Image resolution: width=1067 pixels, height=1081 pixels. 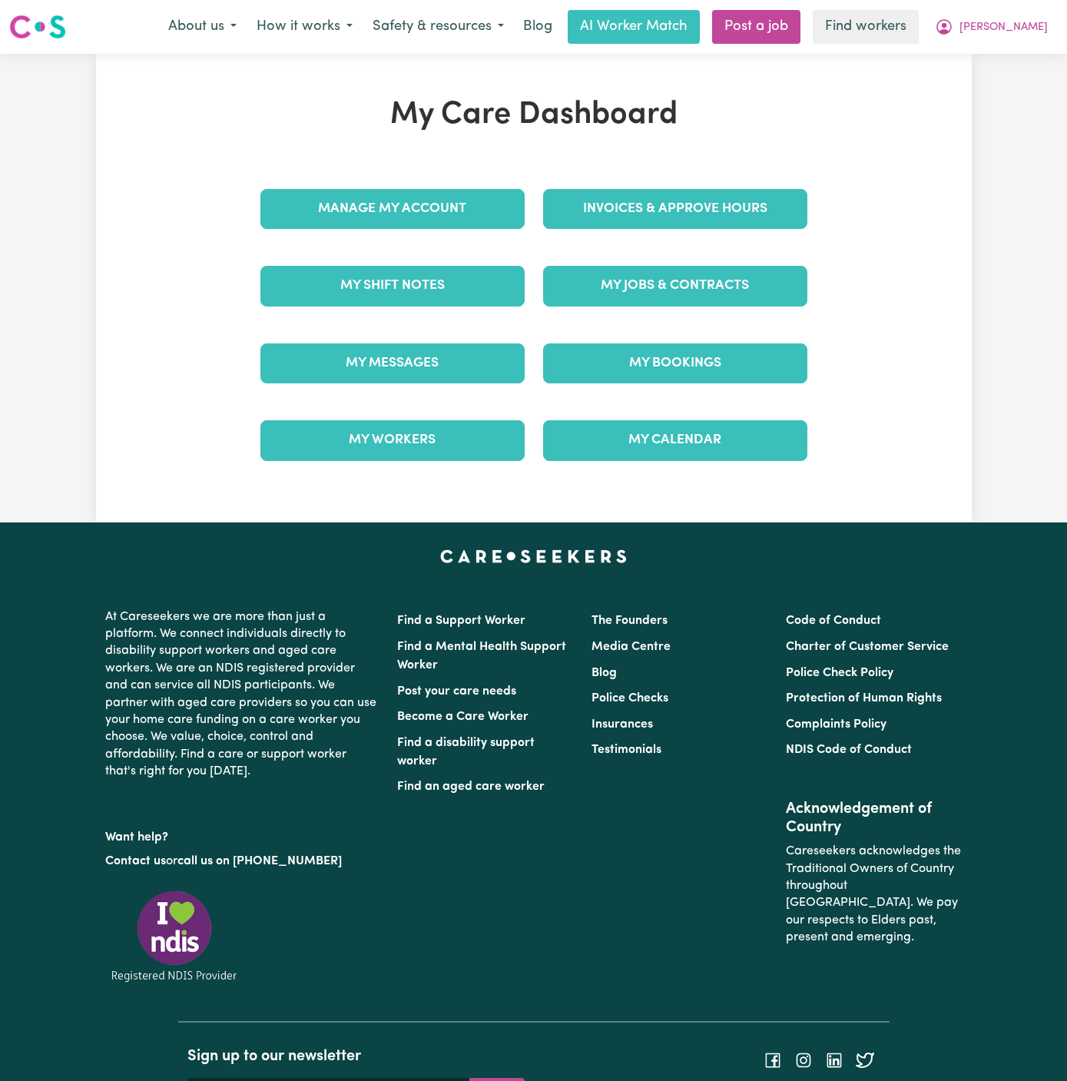 I want to click on a: Follow Careseekers on LinkedIn, so click(x=835, y=1061).